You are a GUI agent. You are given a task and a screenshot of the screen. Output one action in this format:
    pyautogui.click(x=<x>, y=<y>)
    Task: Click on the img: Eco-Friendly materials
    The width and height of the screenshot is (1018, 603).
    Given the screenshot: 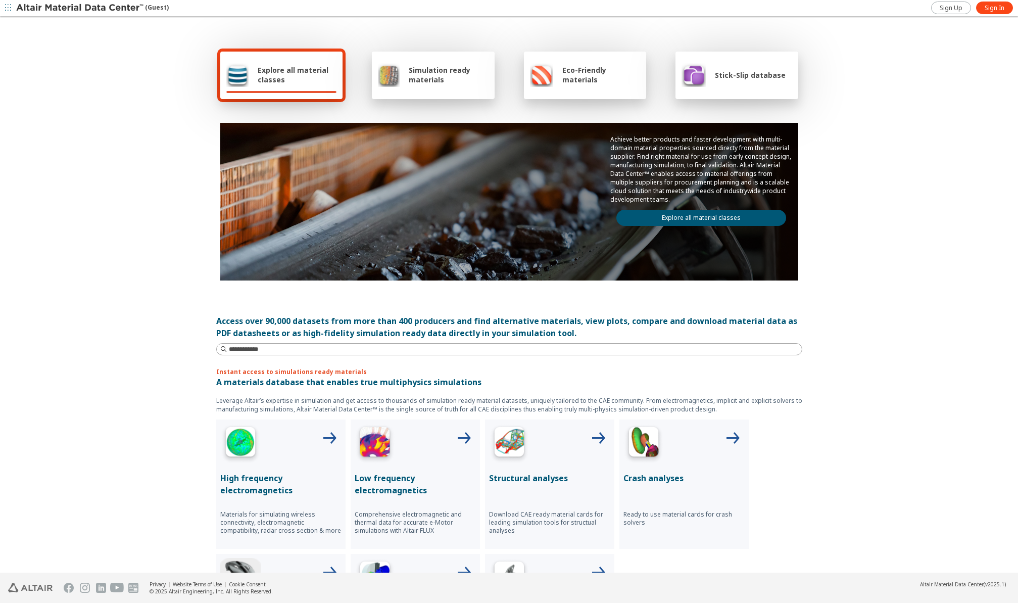 What is the action you would take?
    pyautogui.click(x=542, y=75)
    